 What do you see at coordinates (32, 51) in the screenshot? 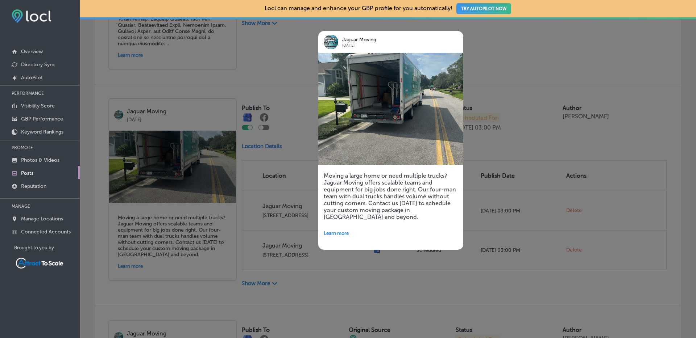
I see `p: Overview` at bounding box center [32, 51].